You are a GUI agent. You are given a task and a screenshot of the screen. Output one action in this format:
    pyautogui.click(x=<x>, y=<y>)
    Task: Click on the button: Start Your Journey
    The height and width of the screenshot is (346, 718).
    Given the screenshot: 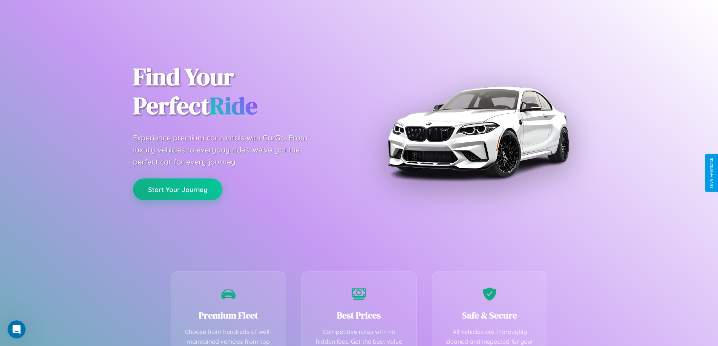 What is the action you would take?
    pyautogui.click(x=177, y=189)
    